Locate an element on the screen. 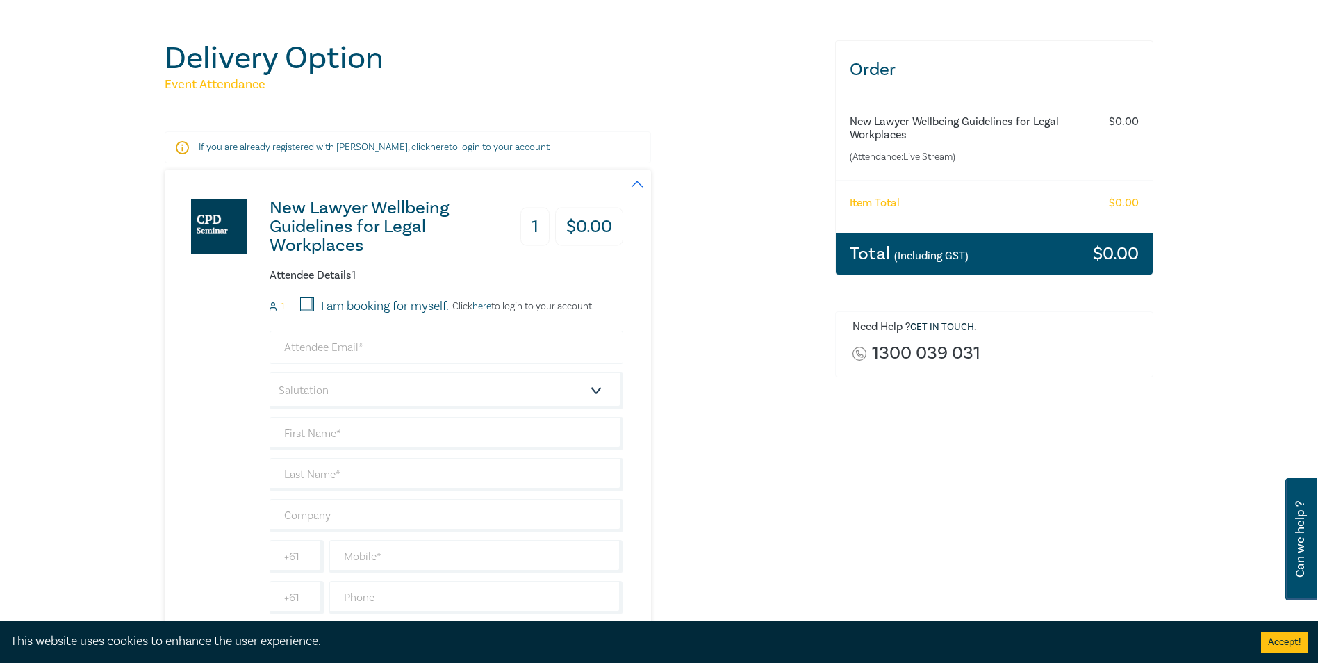  a: Get in touch is located at coordinates (942, 327).